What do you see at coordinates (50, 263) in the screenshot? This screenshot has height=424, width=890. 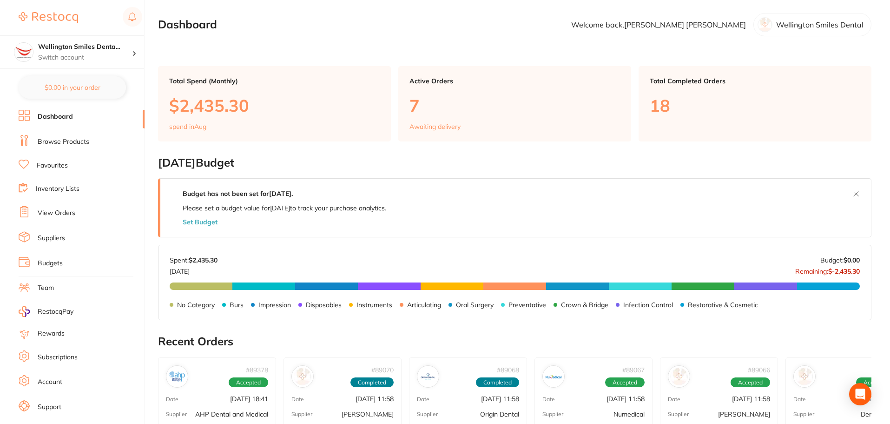 I see `a: Budgets` at bounding box center [50, 263].